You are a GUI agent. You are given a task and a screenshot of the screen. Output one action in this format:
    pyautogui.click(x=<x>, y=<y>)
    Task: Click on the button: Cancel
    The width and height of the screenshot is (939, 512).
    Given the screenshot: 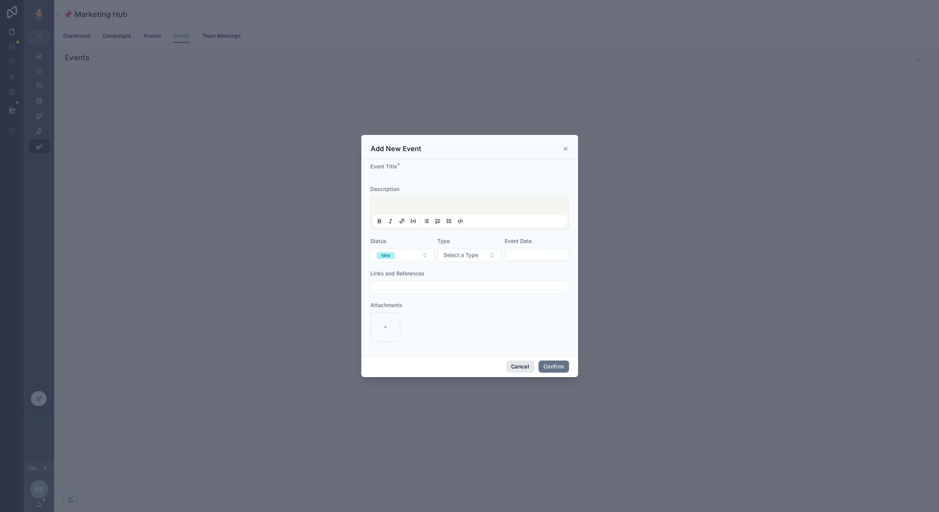 What is the action you would take?
    pyautogui.click(x=520, y=366)
    